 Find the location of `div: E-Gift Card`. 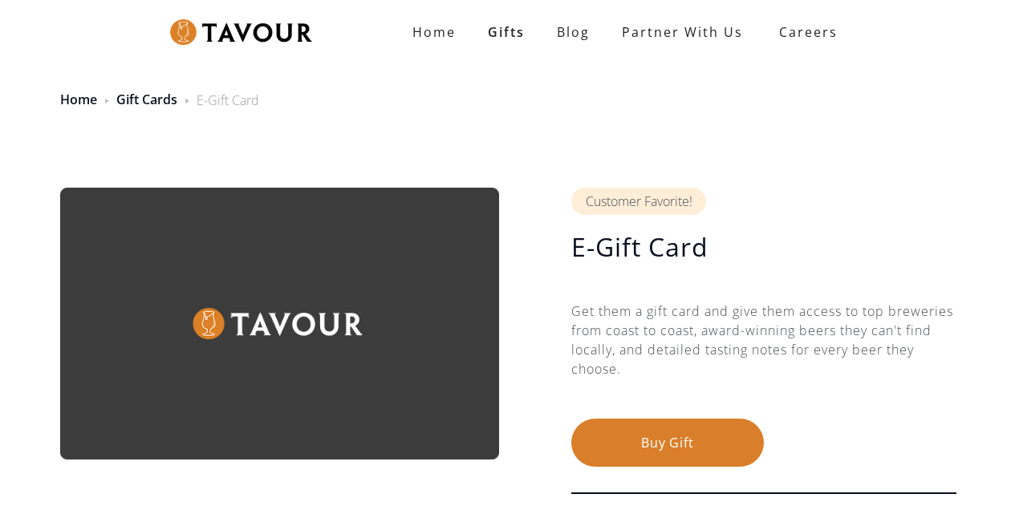

div: E-Gift Card is located at coordinates (228, 100).